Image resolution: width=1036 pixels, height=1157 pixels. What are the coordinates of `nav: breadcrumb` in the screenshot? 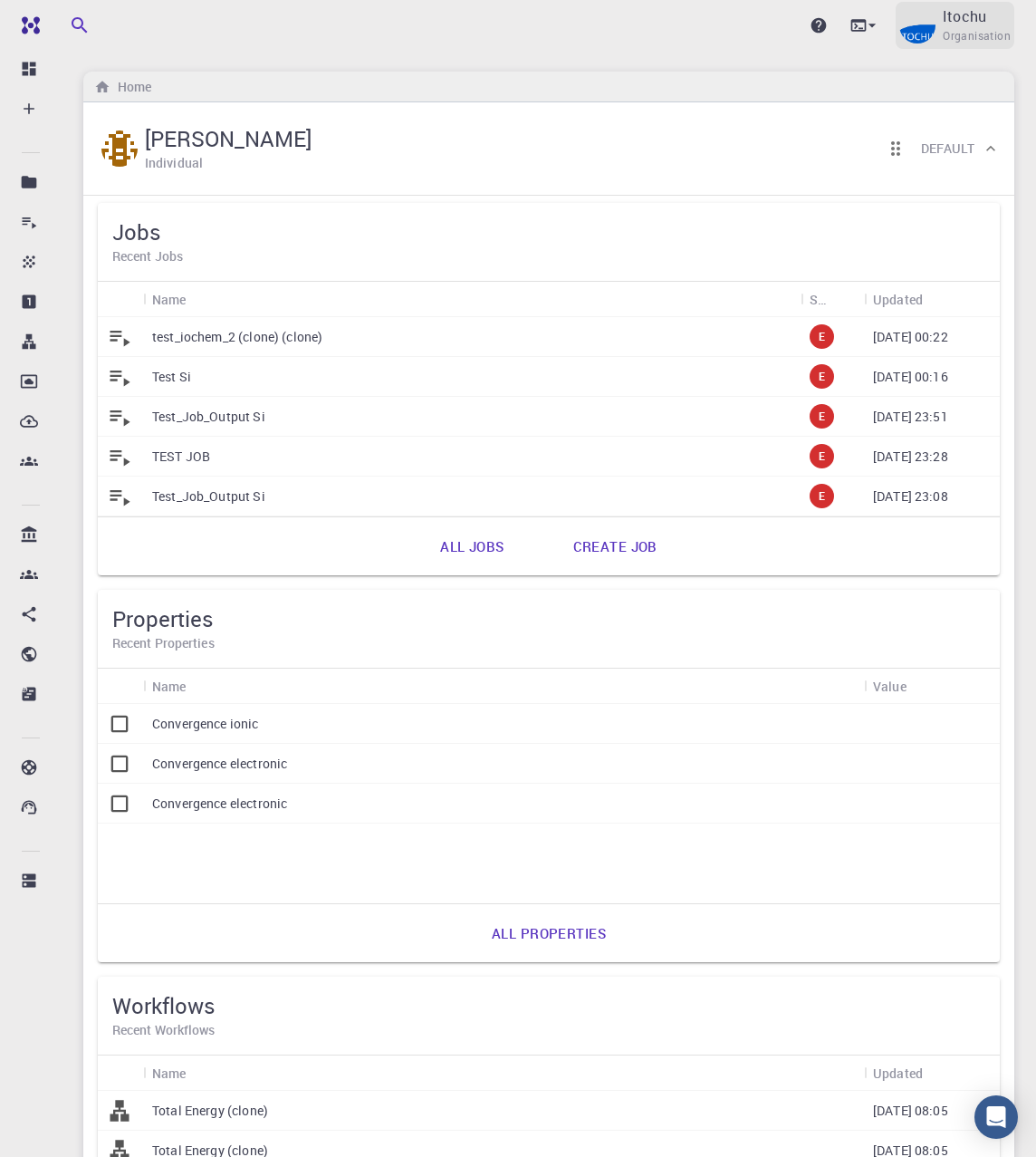 It's located at (122, 87).